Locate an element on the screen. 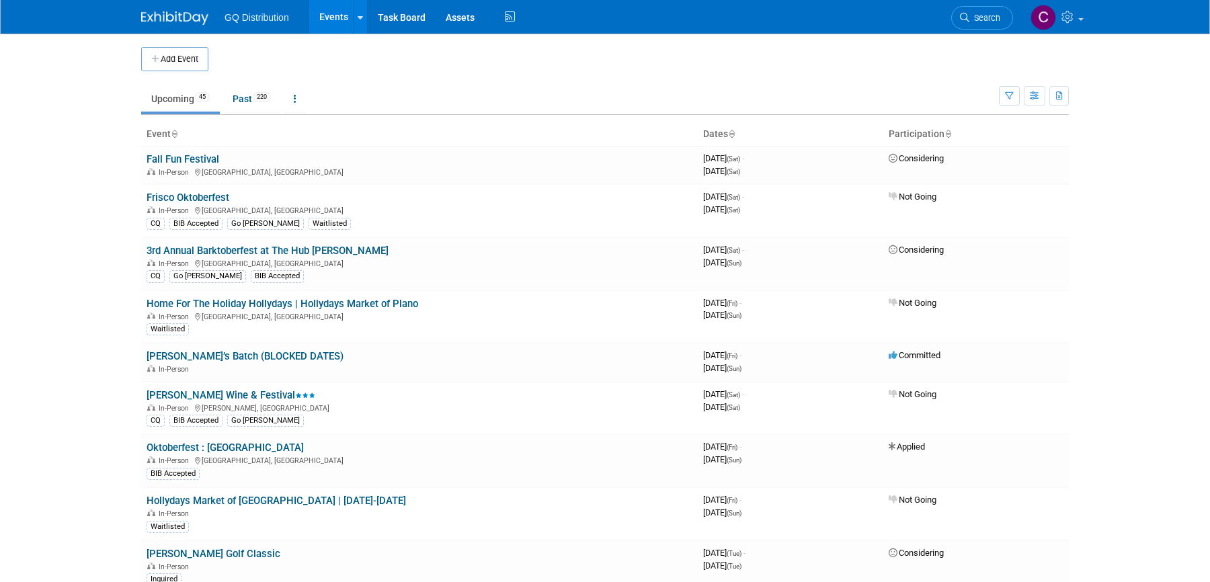  th: Dates is located at coordinates (791, 134).